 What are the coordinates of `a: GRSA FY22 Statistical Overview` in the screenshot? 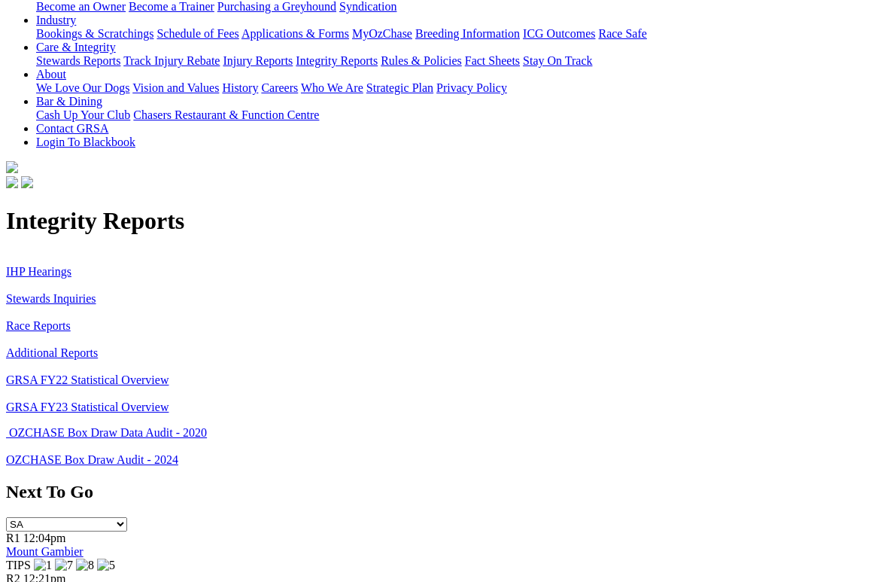 It's located at (87, 379).